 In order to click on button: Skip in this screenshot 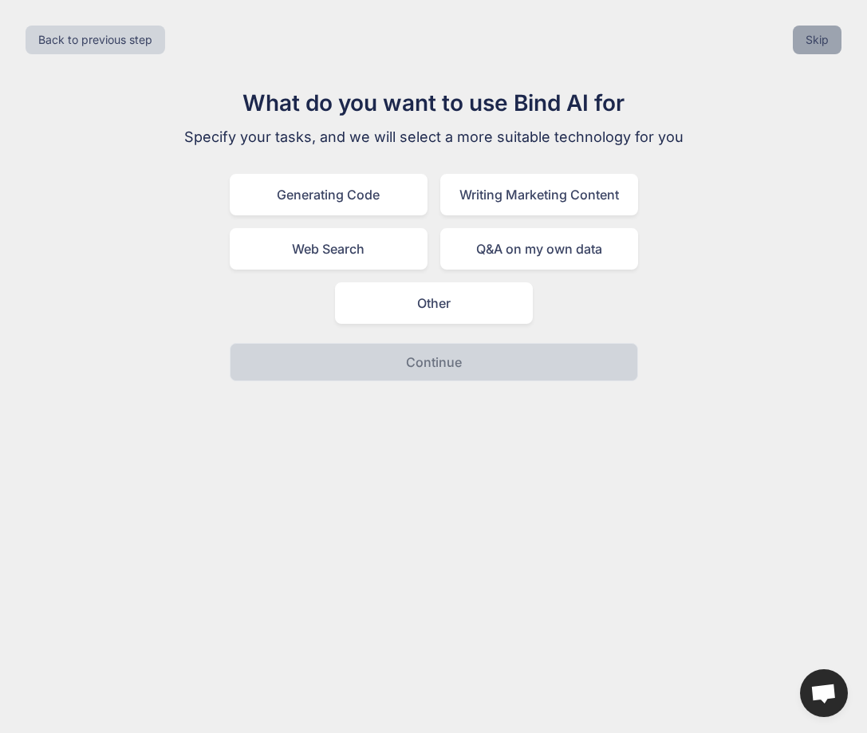, I will do `click(817, 40)`.